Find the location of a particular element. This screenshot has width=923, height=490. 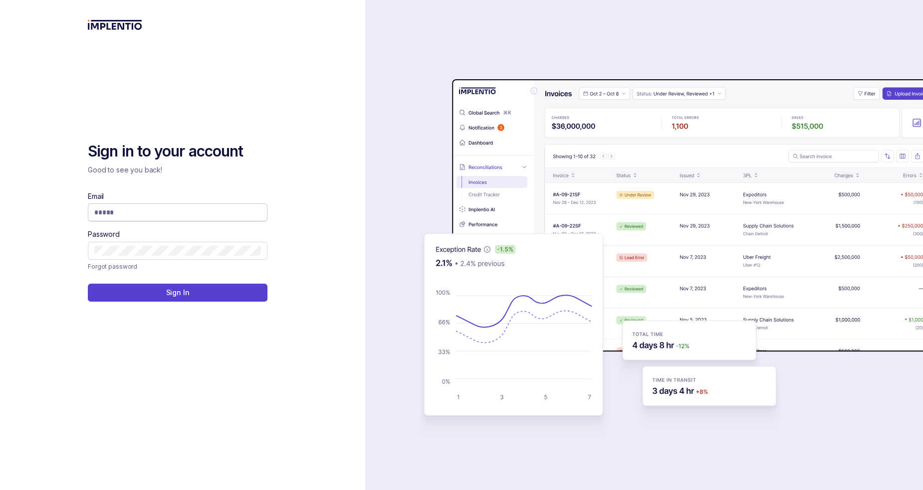

label: Password is located at coordinates (104, 234).